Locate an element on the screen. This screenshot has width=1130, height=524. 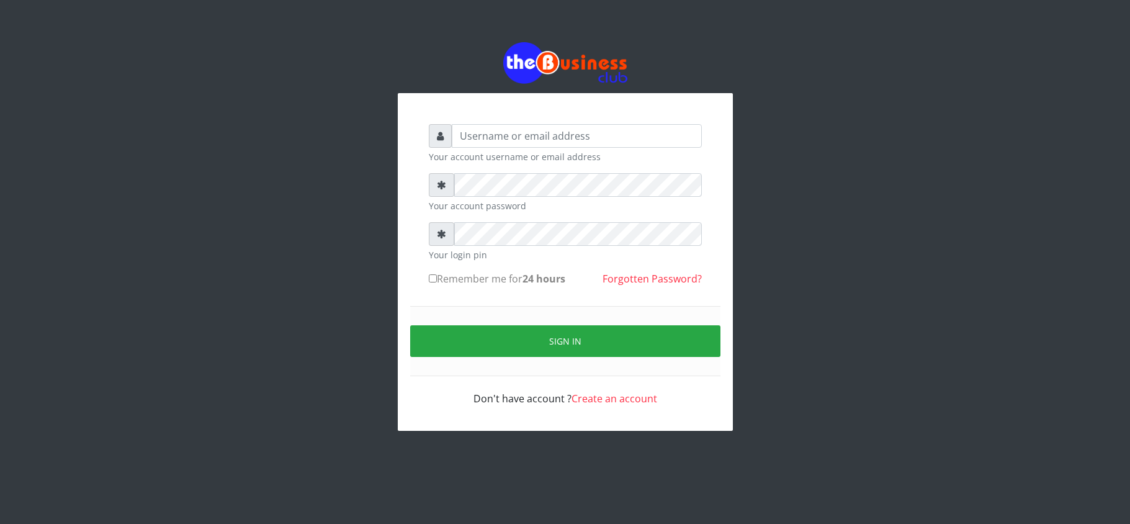
label: Remember me for is located at coordinates (497, 279).